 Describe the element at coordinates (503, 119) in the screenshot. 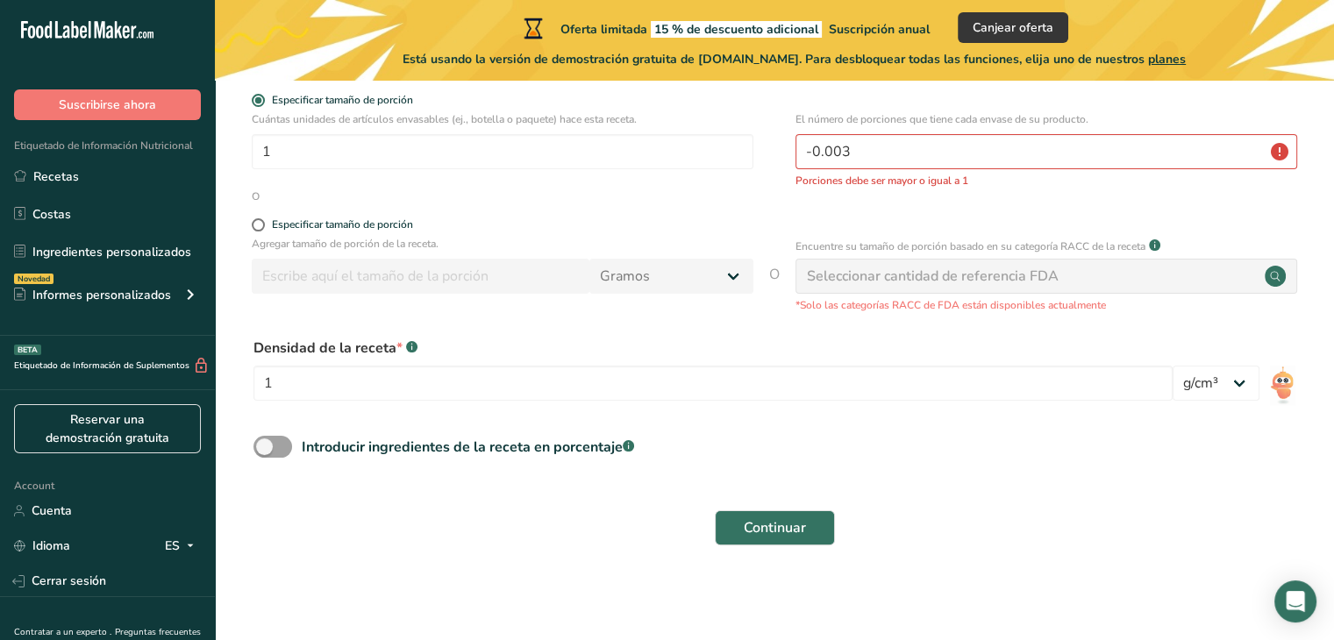

I see `p: Cuántas unidades de artículos envasables (ej., botella o paquete) hace esta receta.` at that location.